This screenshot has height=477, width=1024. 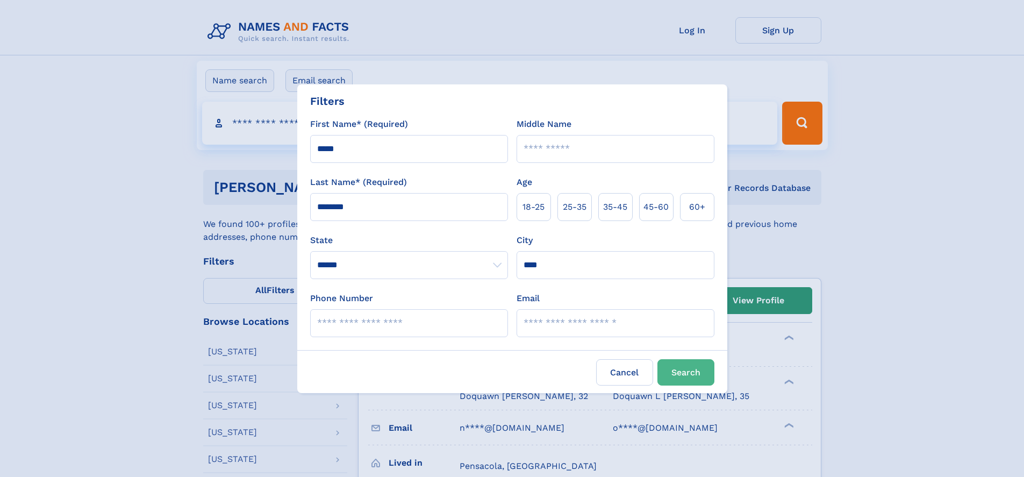 What do you see at coordinates (341, 298) in the screenshot?
I see `label: Phone Number` at bounding box center [341, 298].